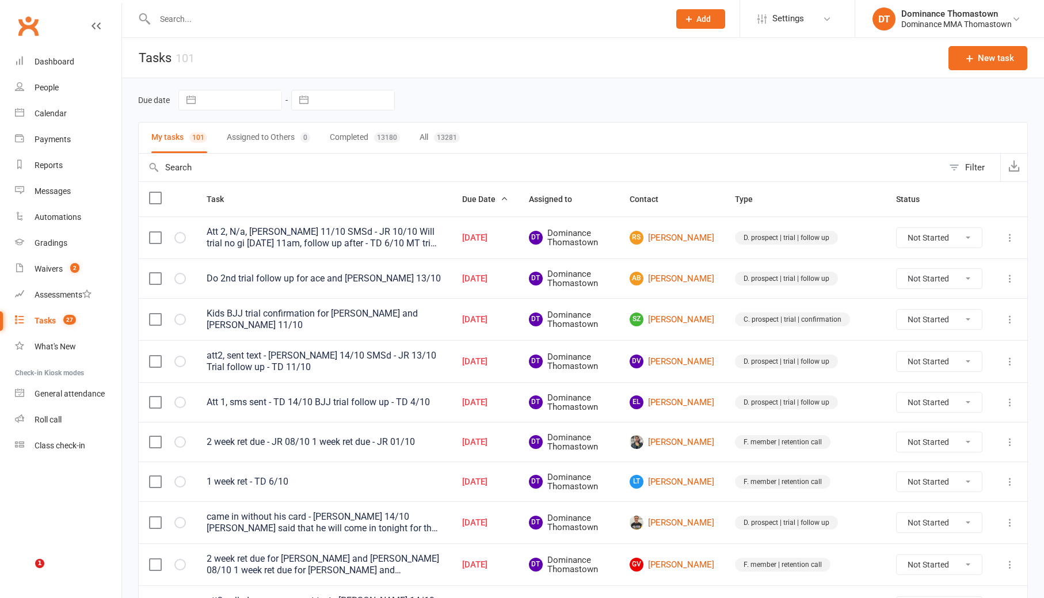  What do you see at coordinates (651, 199) in the screenshot?
I see `span: Contact` at bounding box center [651, 199].